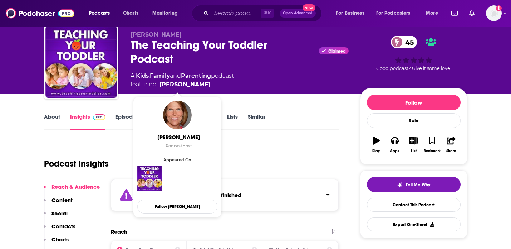 The image size is (511, 249). Describe the element at coordinates (59, 229) in the screenshot. I see `button: Contacts` at that location.